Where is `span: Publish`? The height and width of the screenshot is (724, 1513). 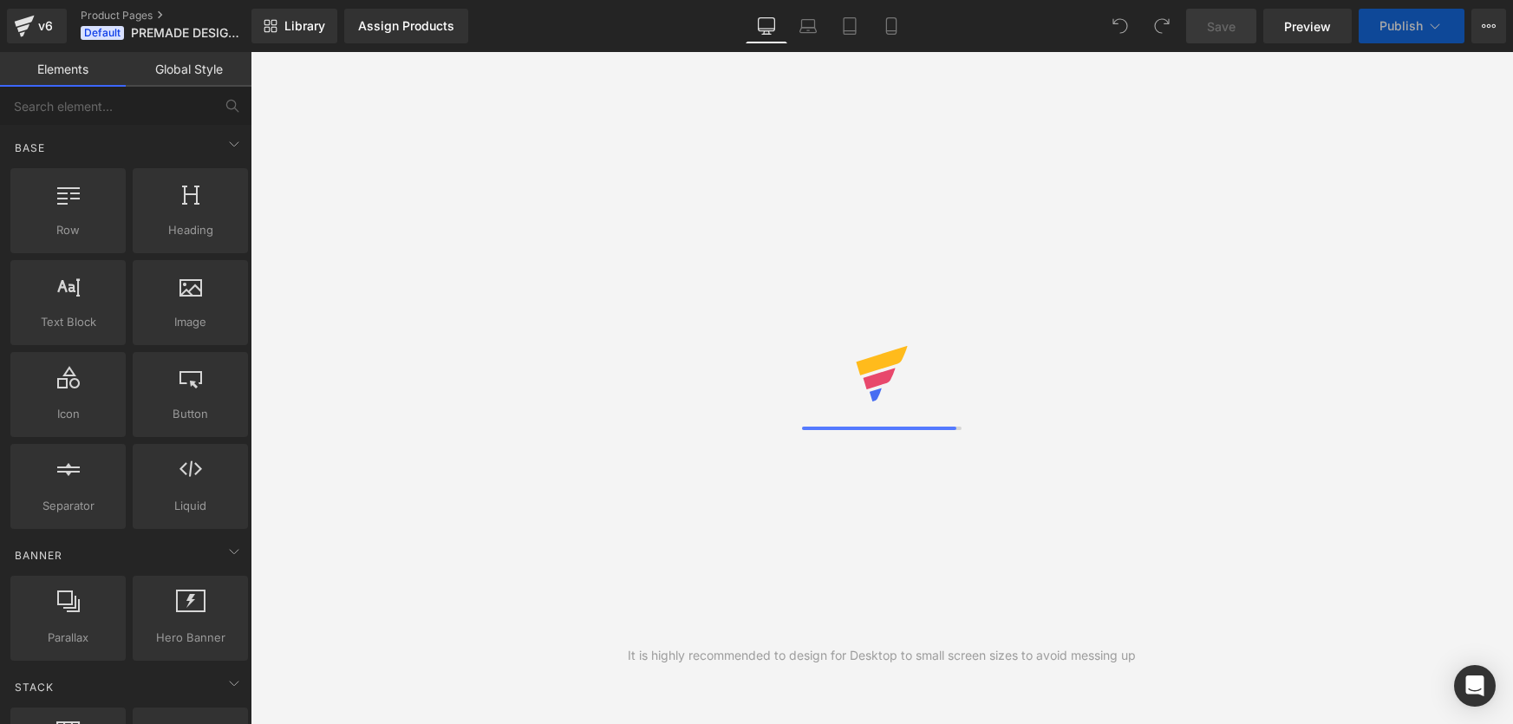 span: Publish is located at coordinates (1401, 26).